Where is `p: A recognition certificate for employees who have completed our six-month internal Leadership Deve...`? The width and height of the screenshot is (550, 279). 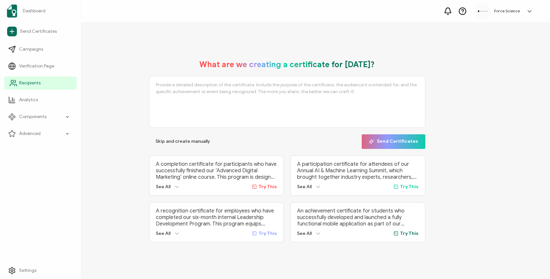 p: A recognition certificate for employees who have completed our six-month internal Leadership Deve... is located at coordinates (217, 218).